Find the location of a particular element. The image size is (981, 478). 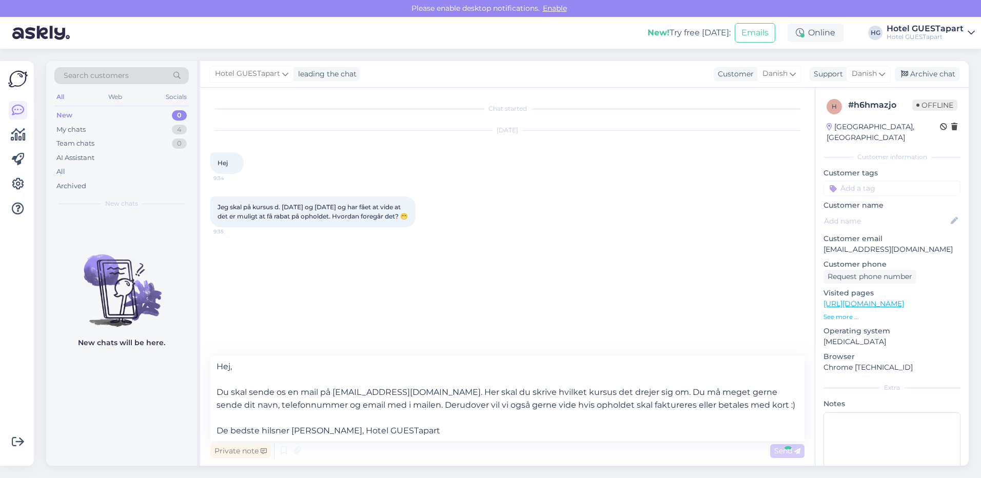

span: New chats is located at coordinates (122, 204).